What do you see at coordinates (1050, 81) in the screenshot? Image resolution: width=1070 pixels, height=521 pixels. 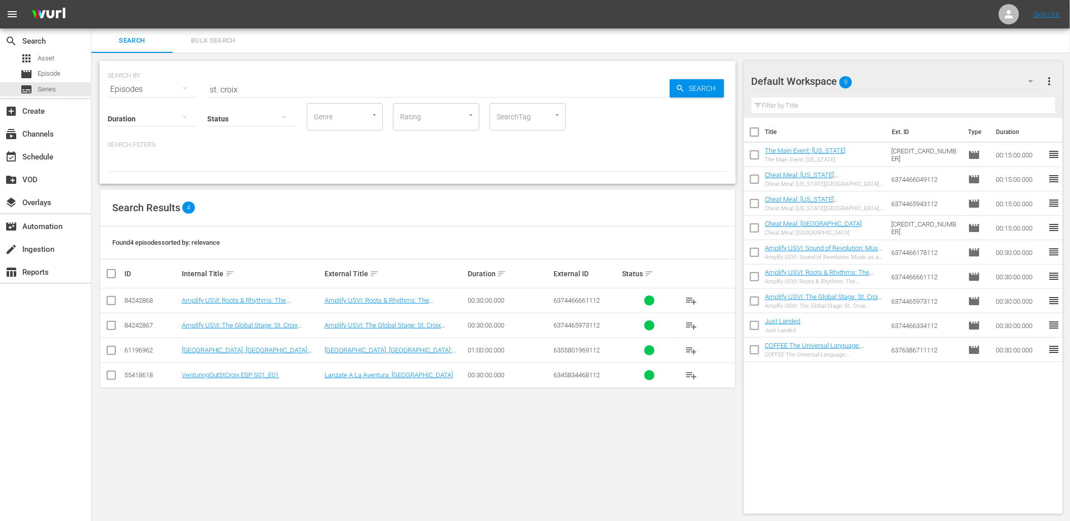 I see `span: more_vert` at bounding box center [1050, 81].